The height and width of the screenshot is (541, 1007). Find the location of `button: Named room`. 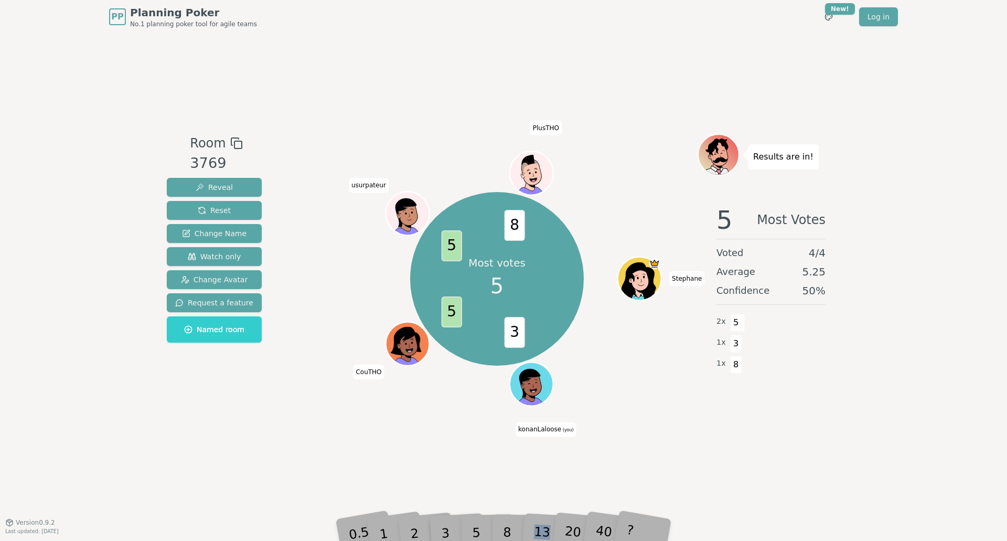

button: Named room is located at coordinates (214, 329).